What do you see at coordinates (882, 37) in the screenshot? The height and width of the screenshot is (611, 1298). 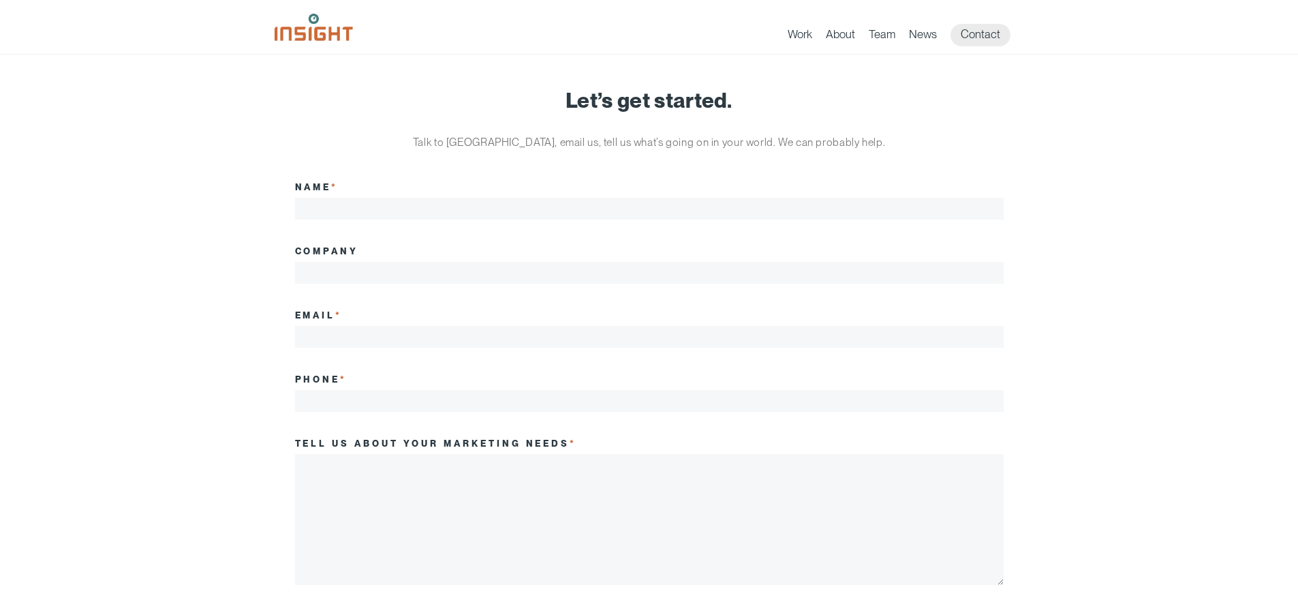 I see `a: Team` at bounding box center [882, 37].